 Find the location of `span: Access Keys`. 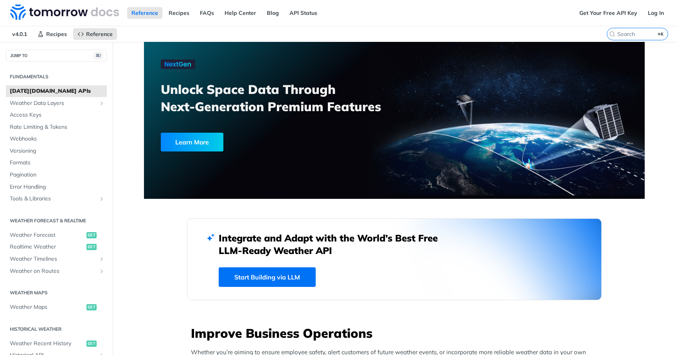

span: Access Keys is located at coordinates (57, 115).